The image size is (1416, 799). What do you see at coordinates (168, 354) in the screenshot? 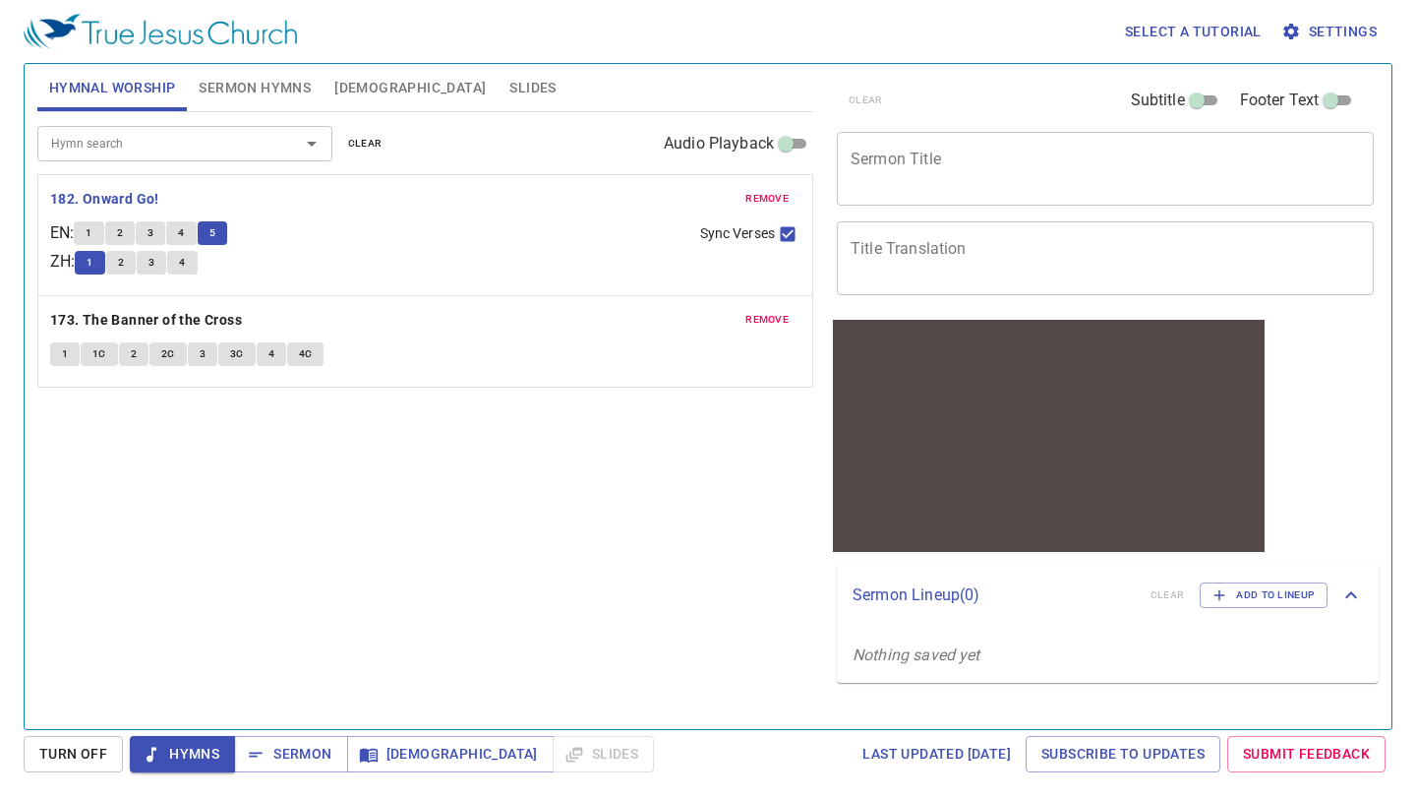
I see `button: 2C` at bounding box center [168, 354].